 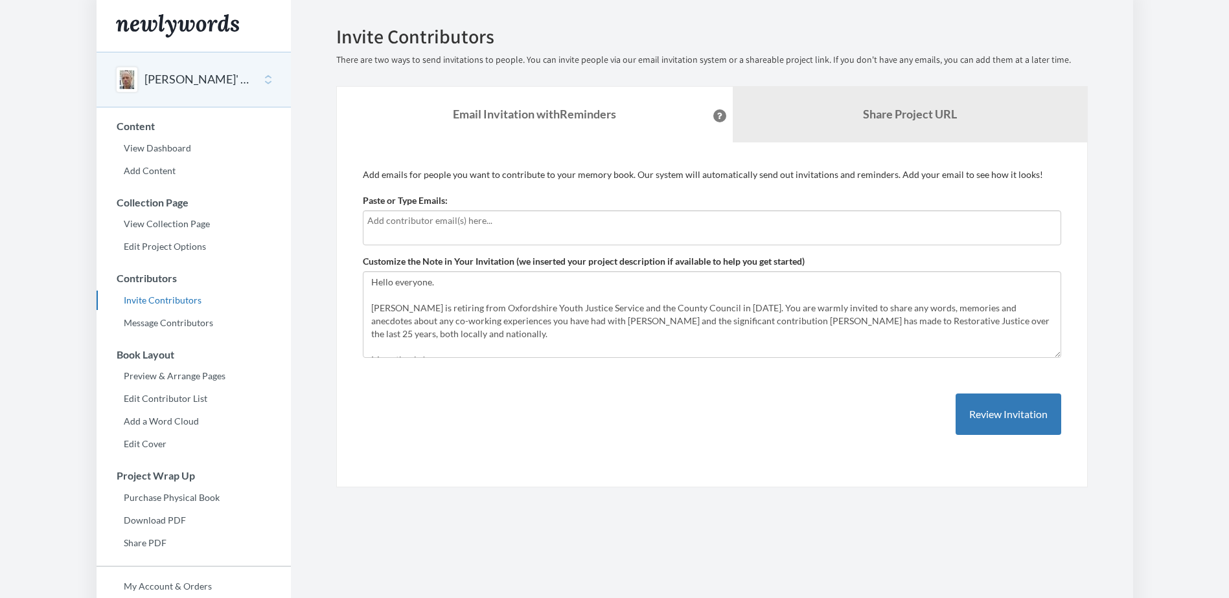 What do you see at coordinates (194, 247) in the screenshot?
I see `a: Edit Project Options` at bounding box center [194, 247].